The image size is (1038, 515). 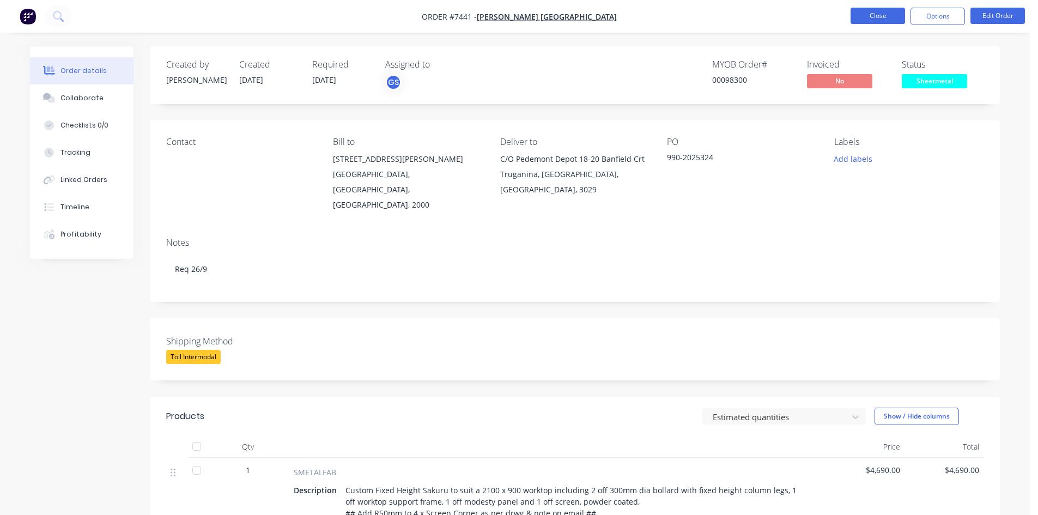 What do you see at coordinates (82, 180) in the screenshot?
I see `button: Linked Orders` at bounding box center [82, 180].